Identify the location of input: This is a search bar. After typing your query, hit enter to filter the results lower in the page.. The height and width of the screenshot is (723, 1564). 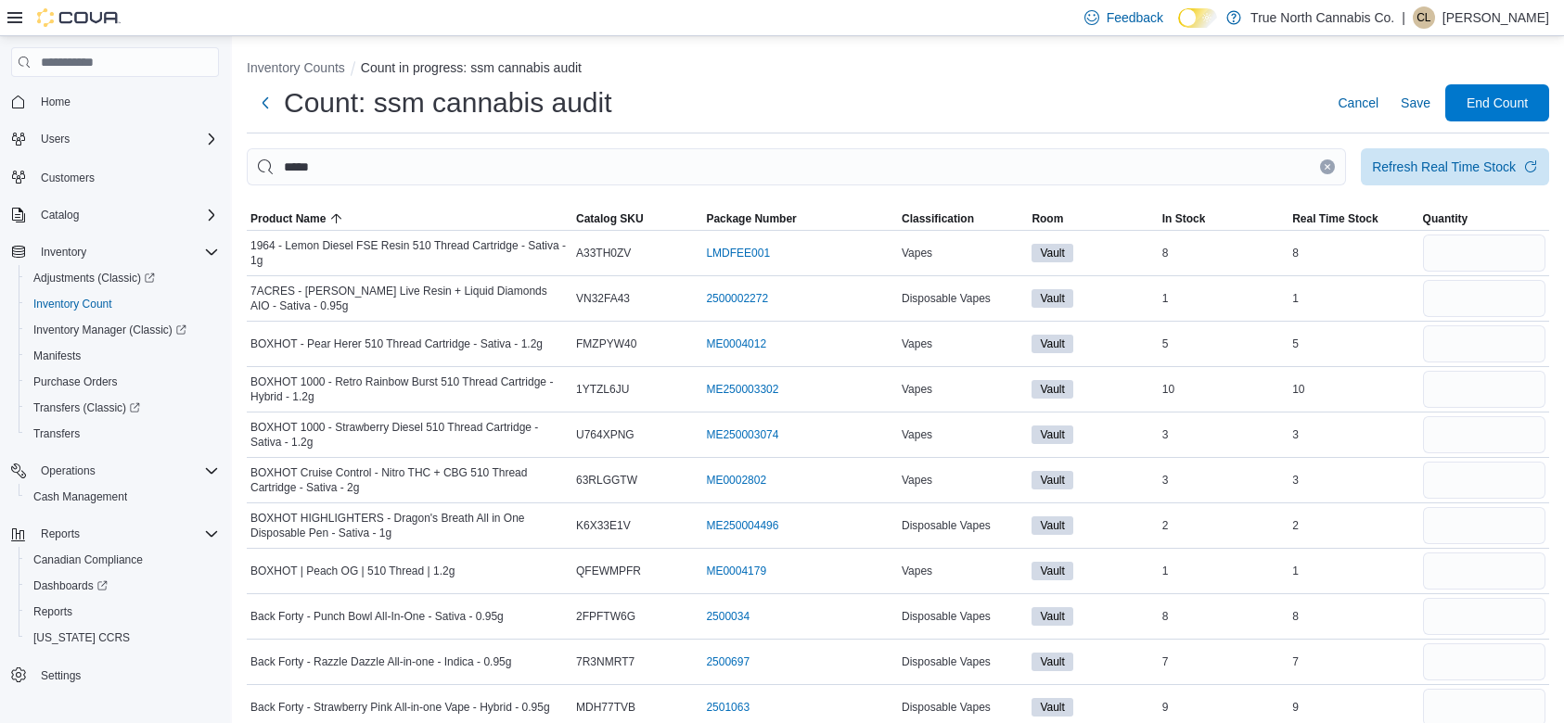
(796, 167).